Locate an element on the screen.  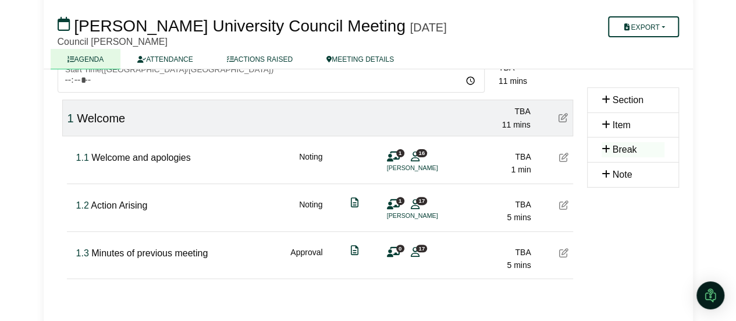
div: Open Intercom Messenger is located at coordinates (710, 295).